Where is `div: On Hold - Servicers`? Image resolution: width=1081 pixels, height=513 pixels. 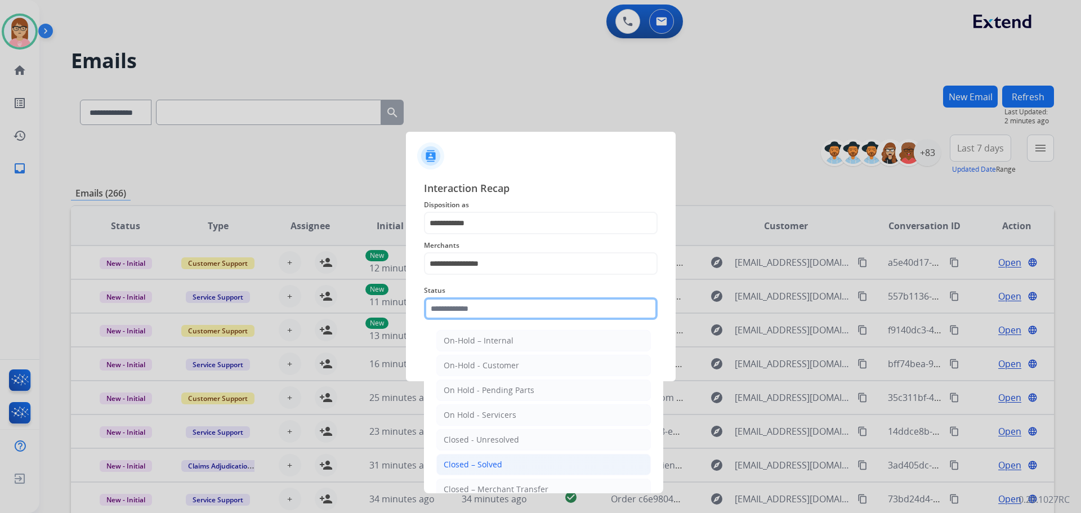 div: On Hold - Servicers is located at coordinates (480, 415).